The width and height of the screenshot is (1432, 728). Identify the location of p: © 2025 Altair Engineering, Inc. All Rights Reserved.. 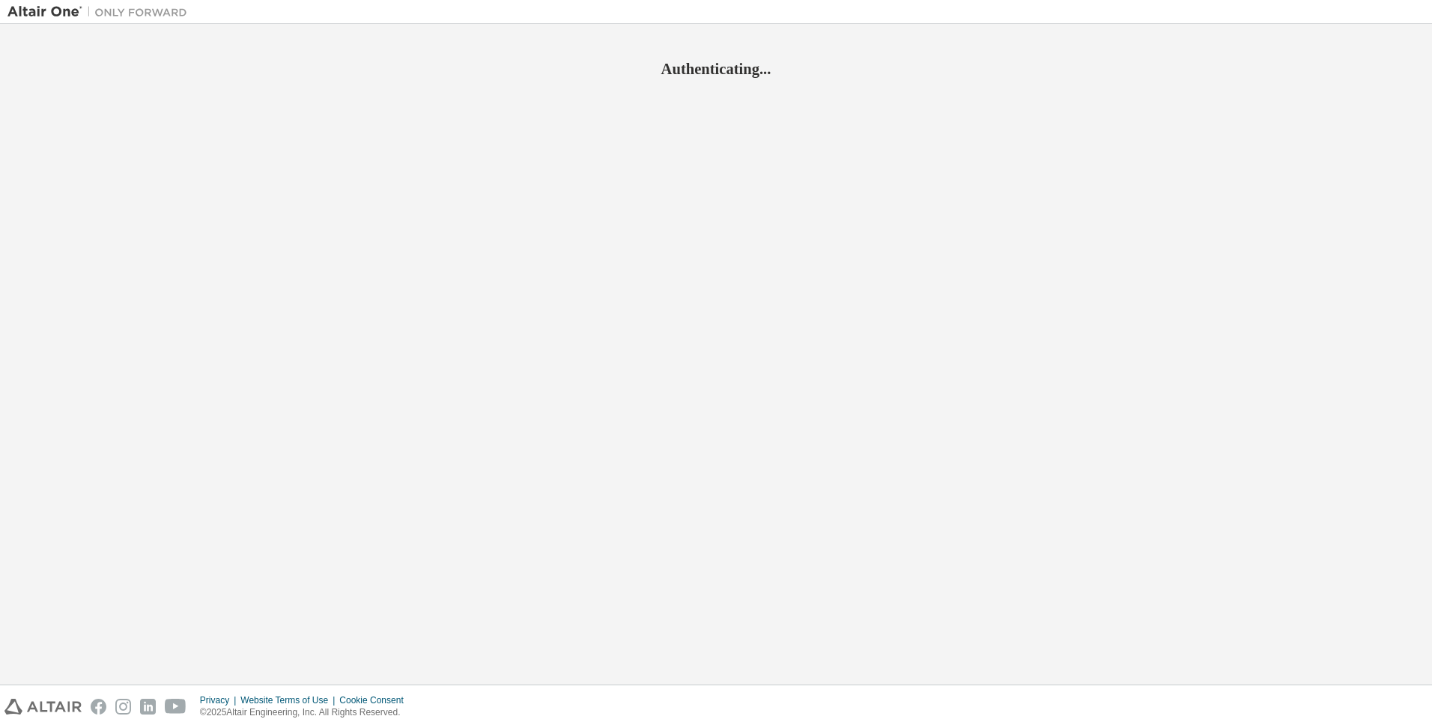
(306, 712).